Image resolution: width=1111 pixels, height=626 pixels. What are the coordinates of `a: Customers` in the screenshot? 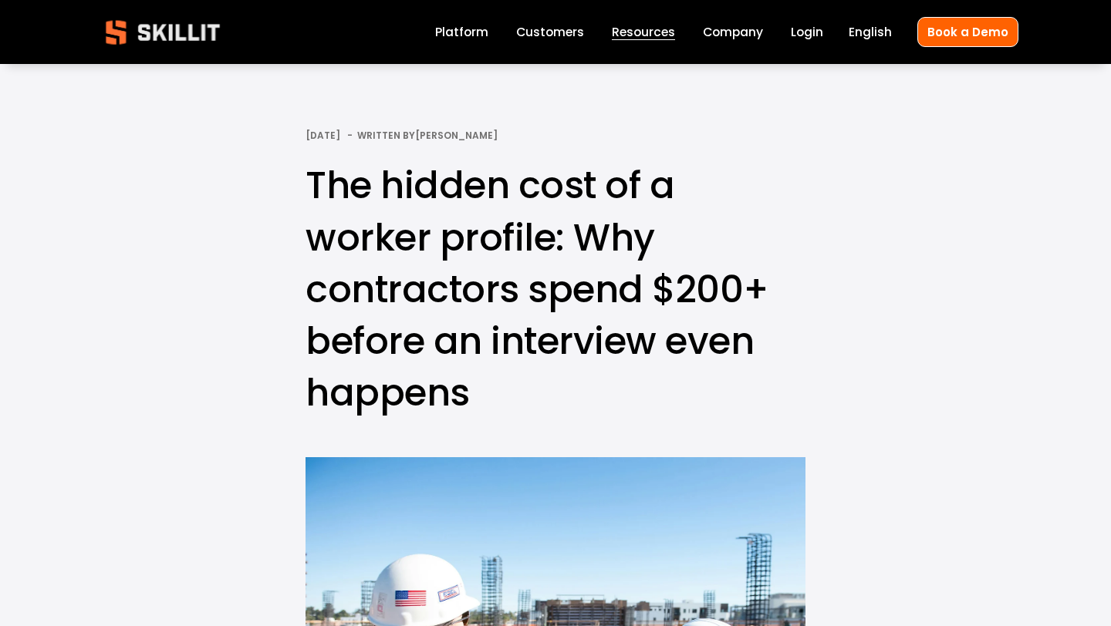 It's located at (550, 32).